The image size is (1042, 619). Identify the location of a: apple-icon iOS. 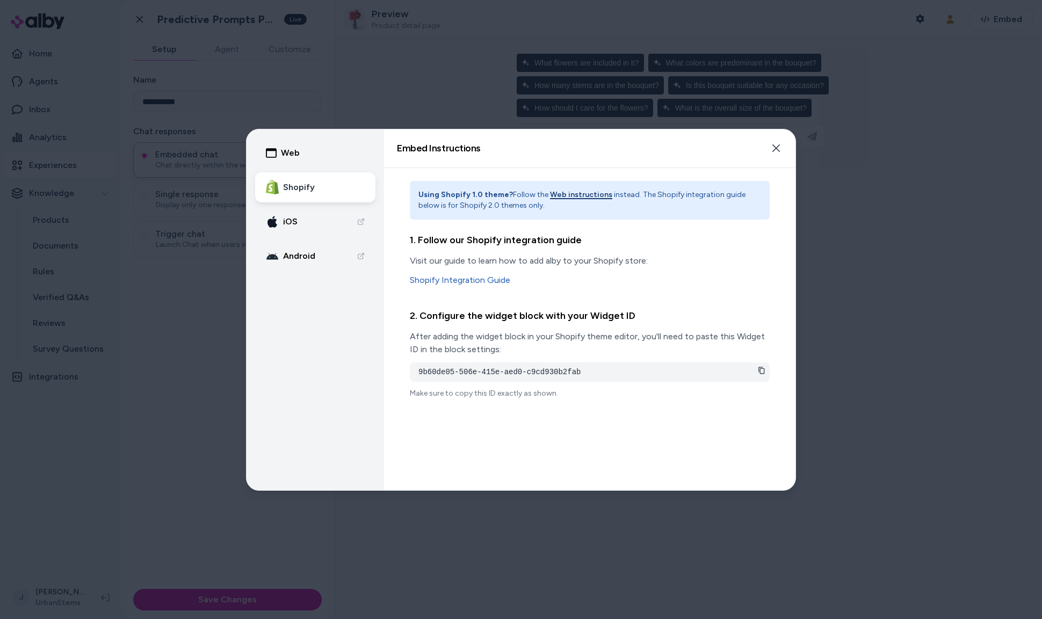
(315, 222).